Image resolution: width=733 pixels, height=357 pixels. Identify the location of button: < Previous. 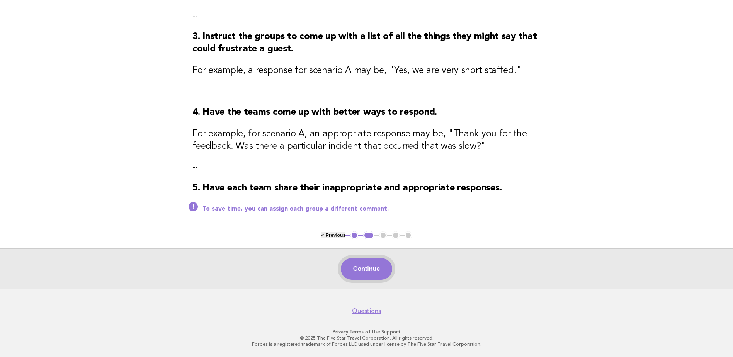
(333, 235).